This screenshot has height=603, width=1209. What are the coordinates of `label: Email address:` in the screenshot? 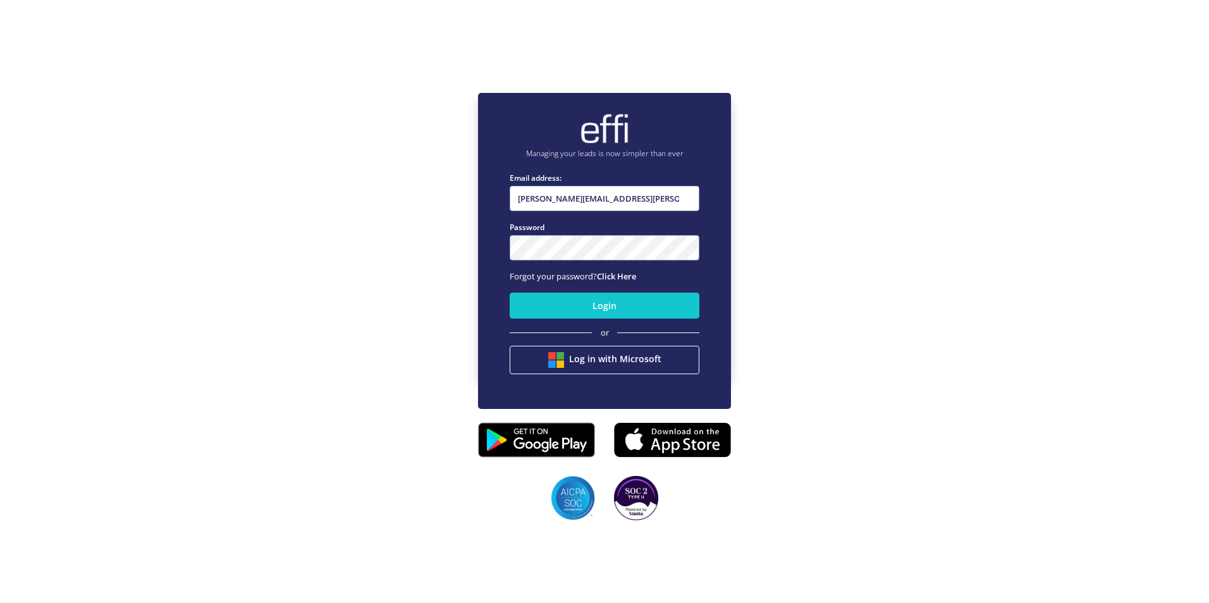 It's located at (605, 178).